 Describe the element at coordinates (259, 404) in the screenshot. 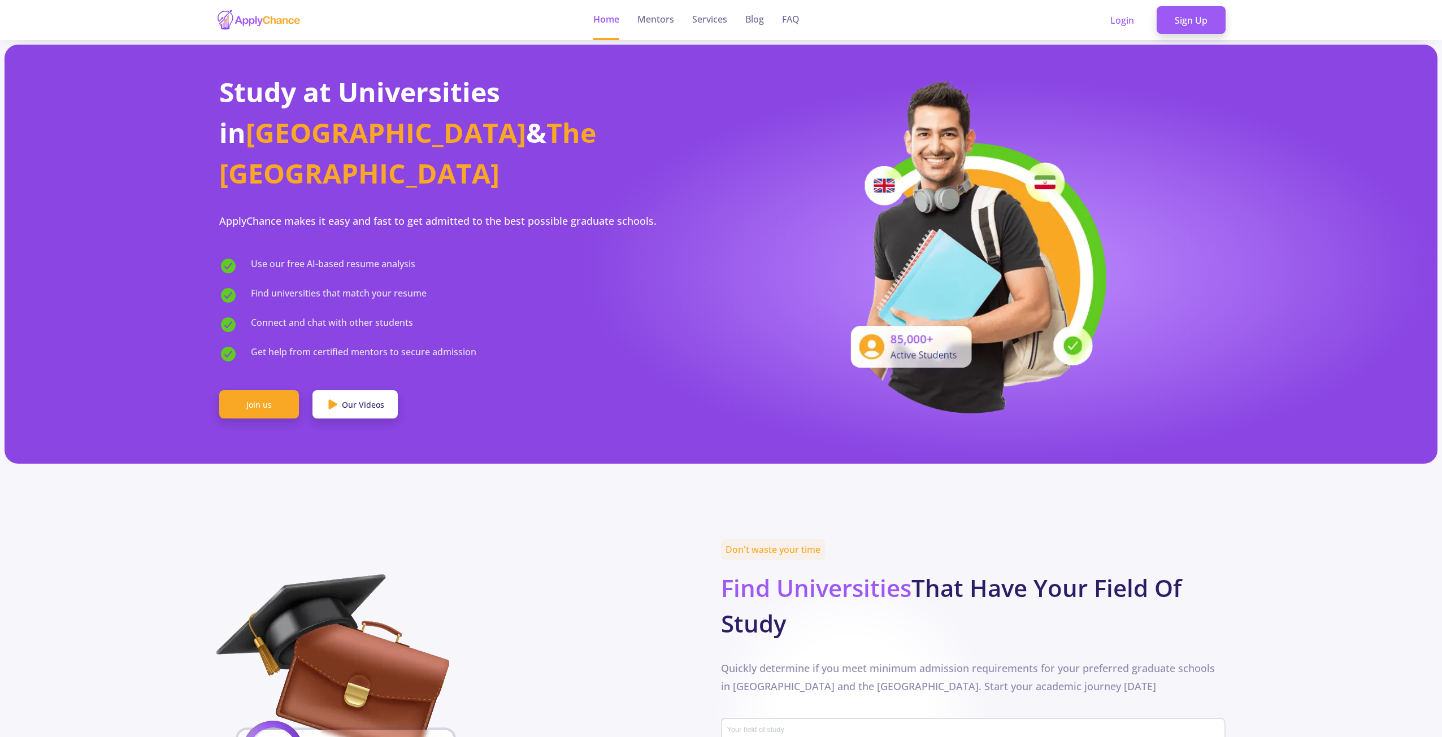

I see `a: Join us` at that location.